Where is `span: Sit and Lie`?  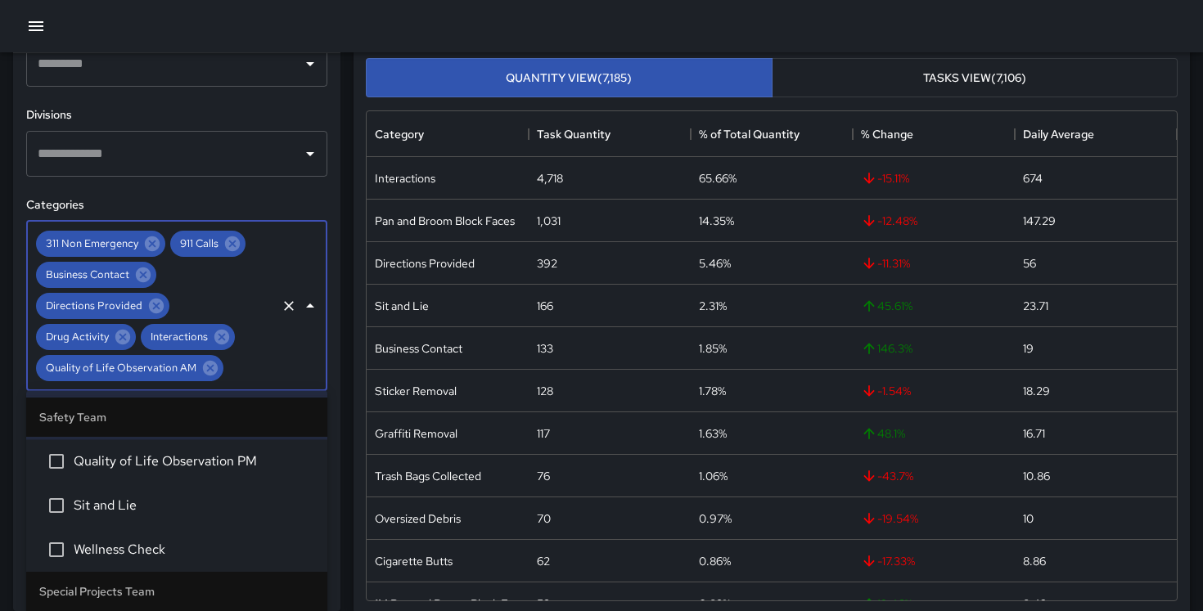
span: Sit and Lie is located at coordinates (194, 507).